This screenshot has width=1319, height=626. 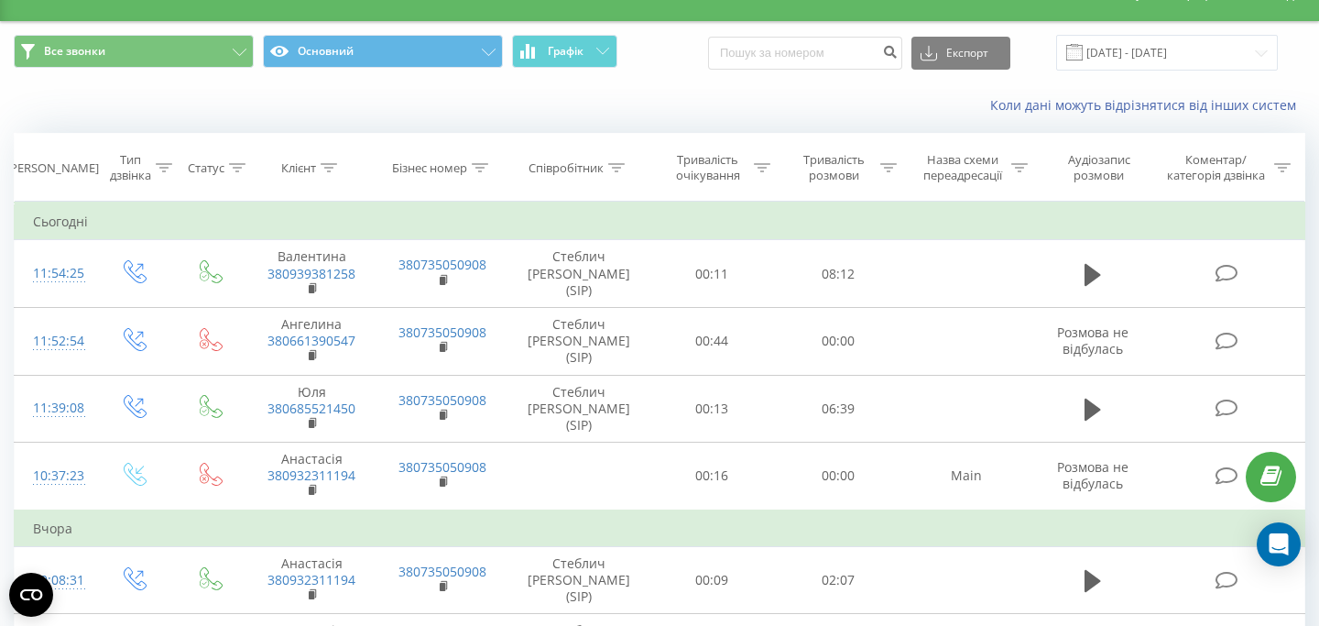 I want to click on td: 00:09, so click(x=713, y=580).